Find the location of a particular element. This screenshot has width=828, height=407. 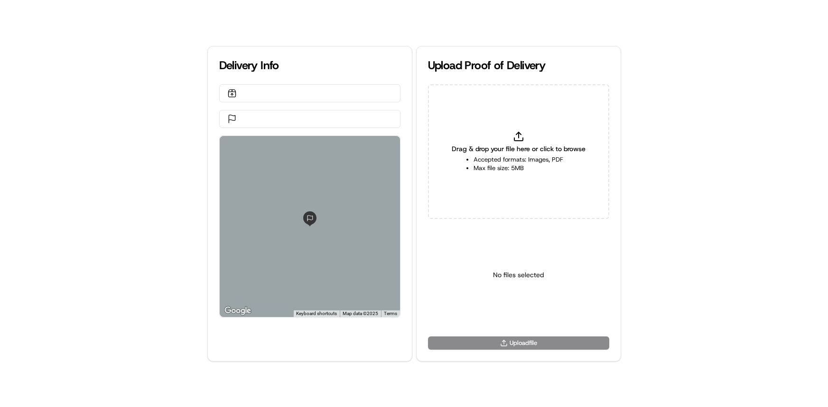

img: Google is located at coordinates (238, 311).